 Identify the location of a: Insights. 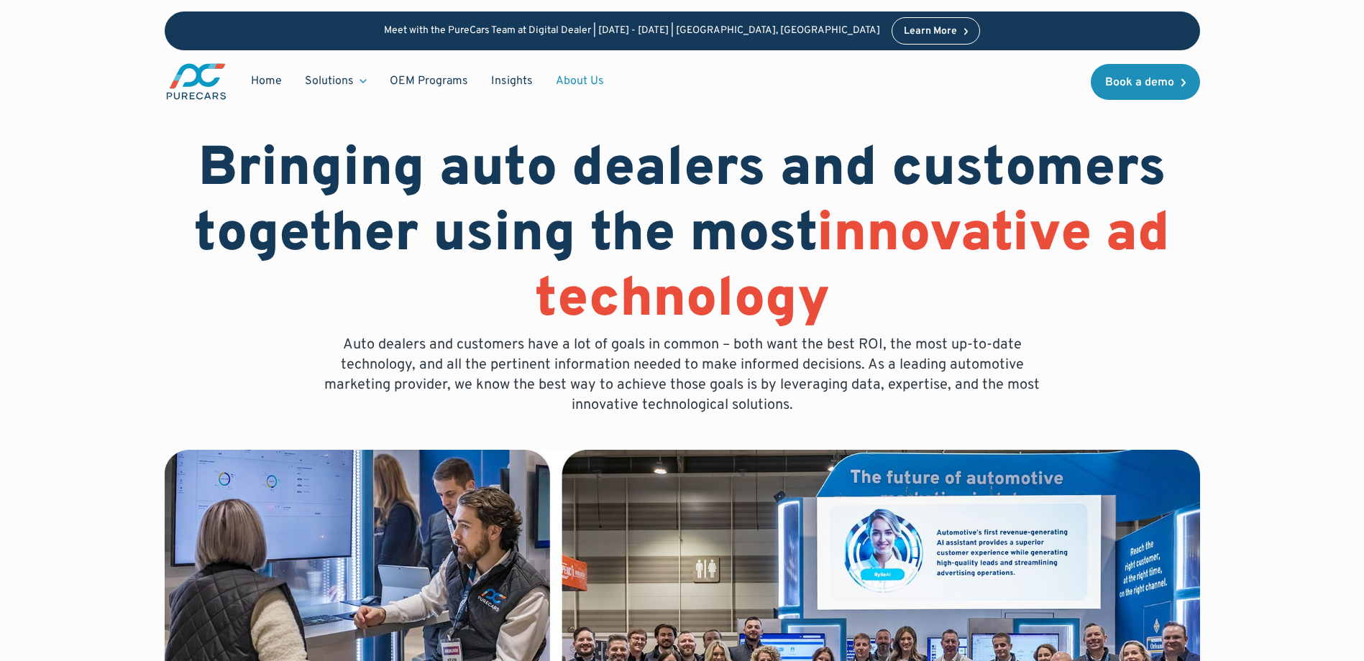
(512, 81).